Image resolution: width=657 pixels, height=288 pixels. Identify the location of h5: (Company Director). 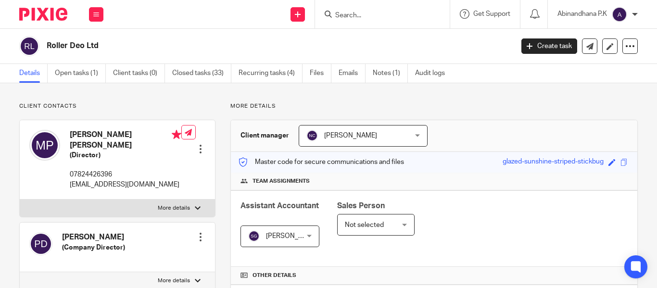
(93, 248).